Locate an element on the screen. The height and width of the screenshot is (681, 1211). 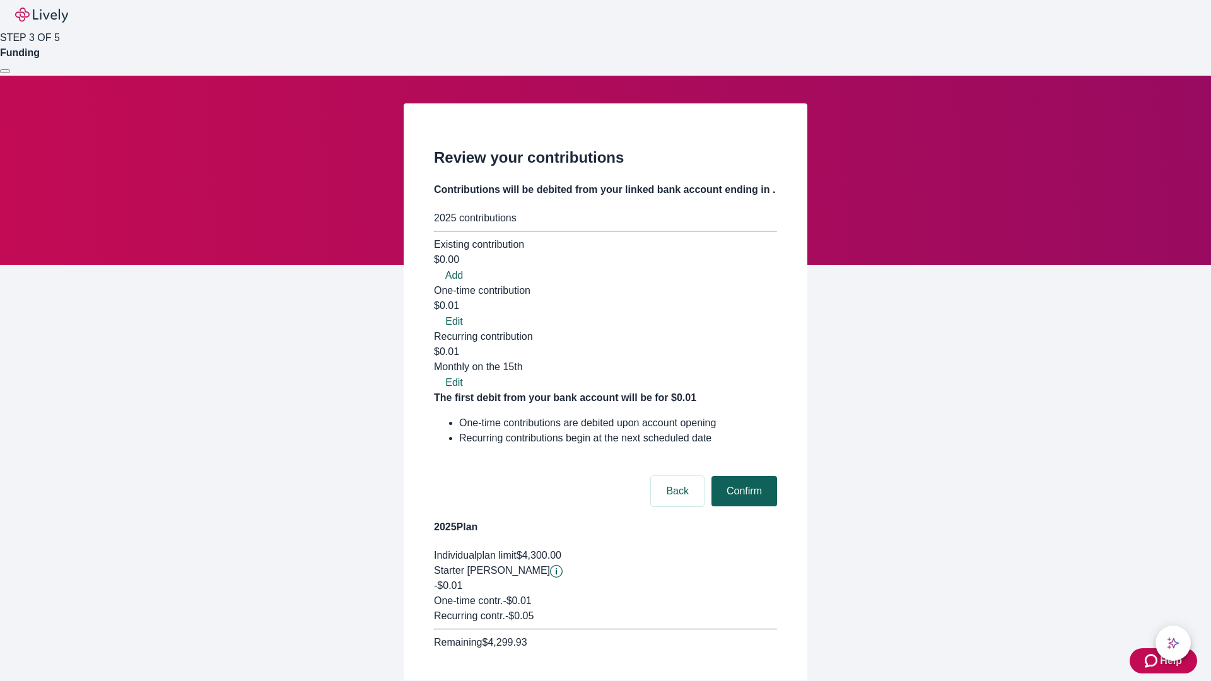
span: Remaining is located at coordinates (458, 642).